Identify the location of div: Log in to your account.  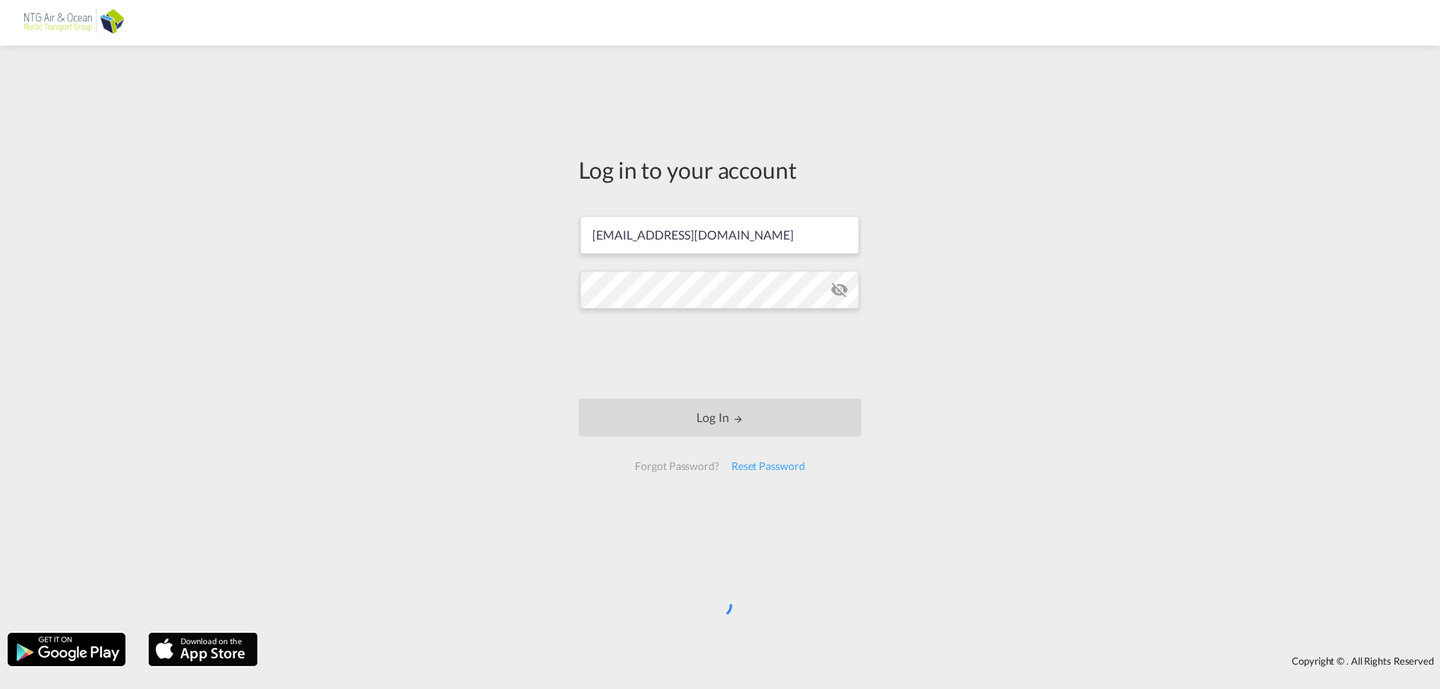
(720, 170).